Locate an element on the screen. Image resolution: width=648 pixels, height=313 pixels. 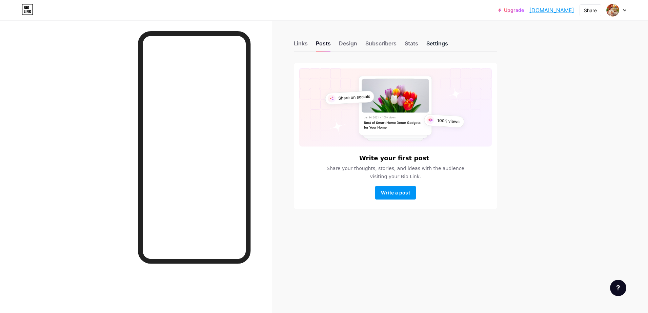
div: Posts is located at coordinates (324, 45).